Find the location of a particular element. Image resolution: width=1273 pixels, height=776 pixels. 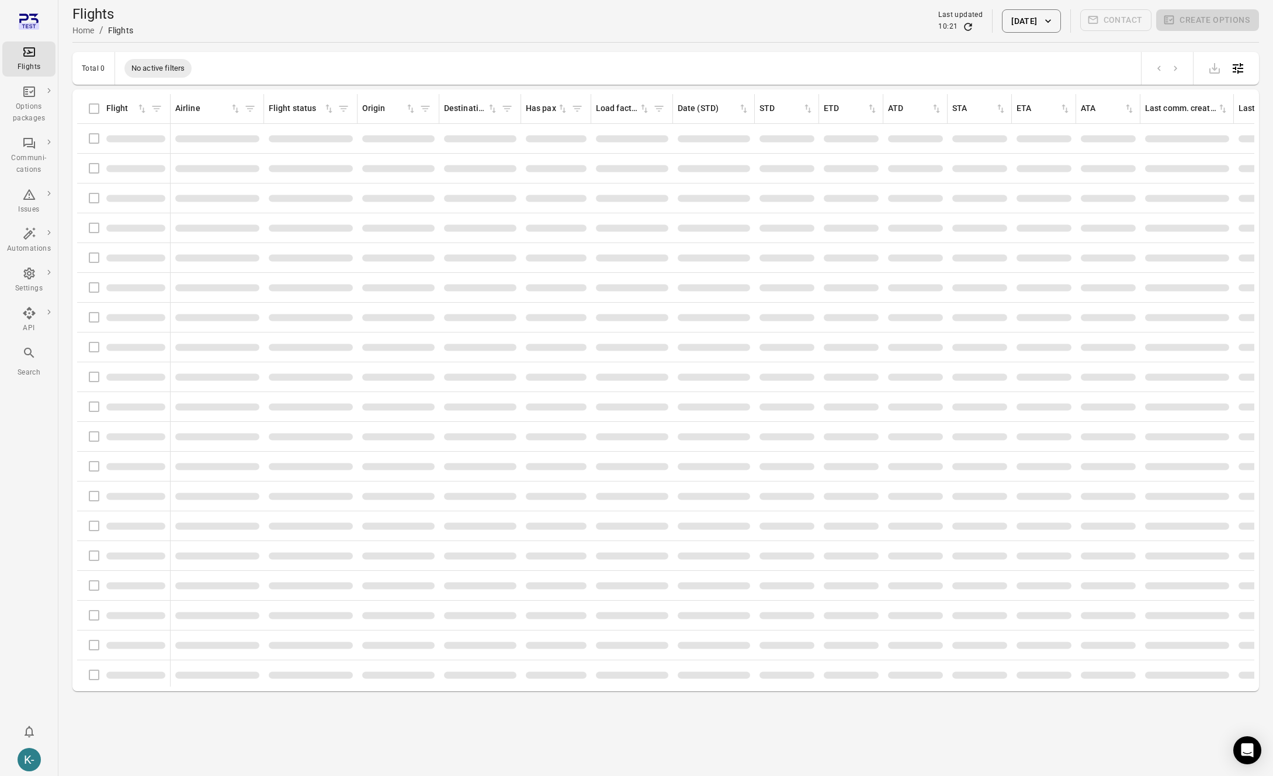

span: Filter by flight status is located at coordinates (344, 109).